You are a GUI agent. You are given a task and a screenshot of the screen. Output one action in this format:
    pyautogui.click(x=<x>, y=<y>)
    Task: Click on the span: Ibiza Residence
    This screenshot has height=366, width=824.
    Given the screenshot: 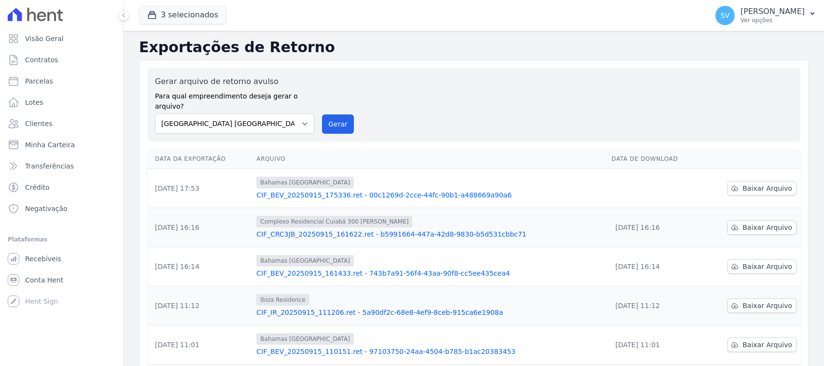 What is the action you would take?
    pyautogui.click(x=282, y=300)
    